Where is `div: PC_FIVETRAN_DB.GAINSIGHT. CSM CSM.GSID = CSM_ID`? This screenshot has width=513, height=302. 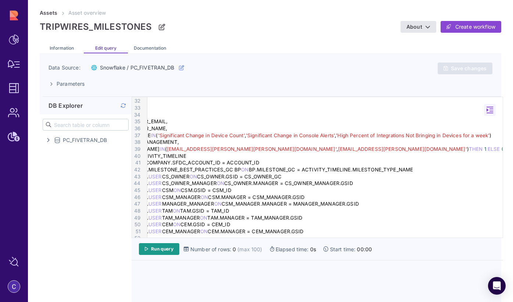 div: PC_FIVETRAN_DB.GAINSIGHT. CSM CSM.GSID = CSM_ID is located at coordinates (225, 190).